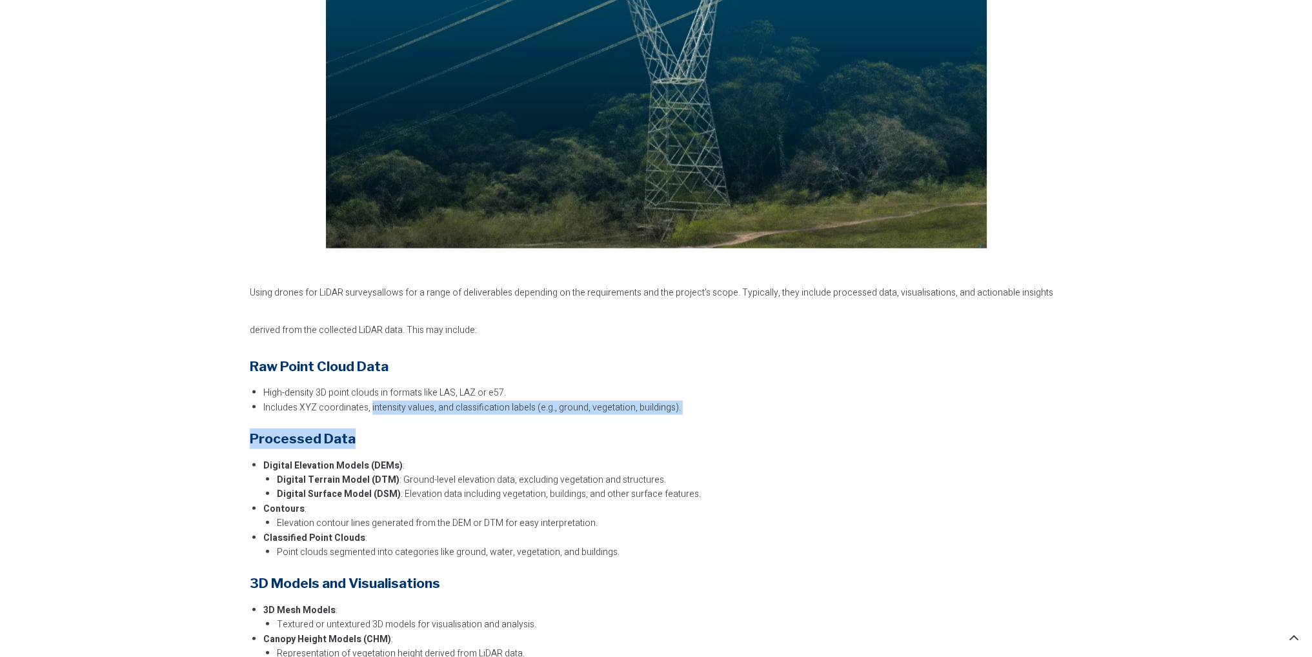 The width and height of the screenshot is (1312, 657). Describe the element at coordinates (670, 523) in the screenshot. I see `li: Elevation contour lines generated from the DEM or DTM for easy interpretation.` at that location.